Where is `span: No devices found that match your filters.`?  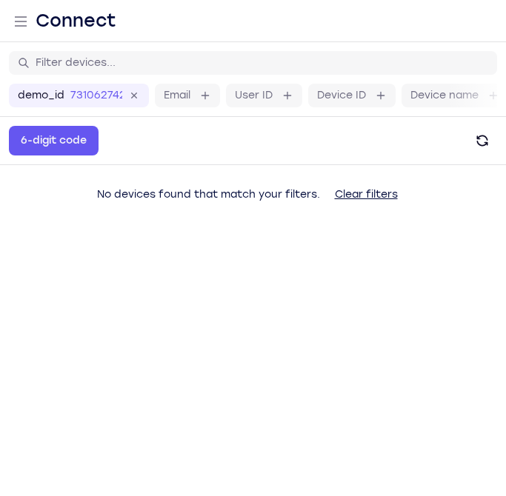 span: No devices found that match your filters. is located at coordinates (208, 194).